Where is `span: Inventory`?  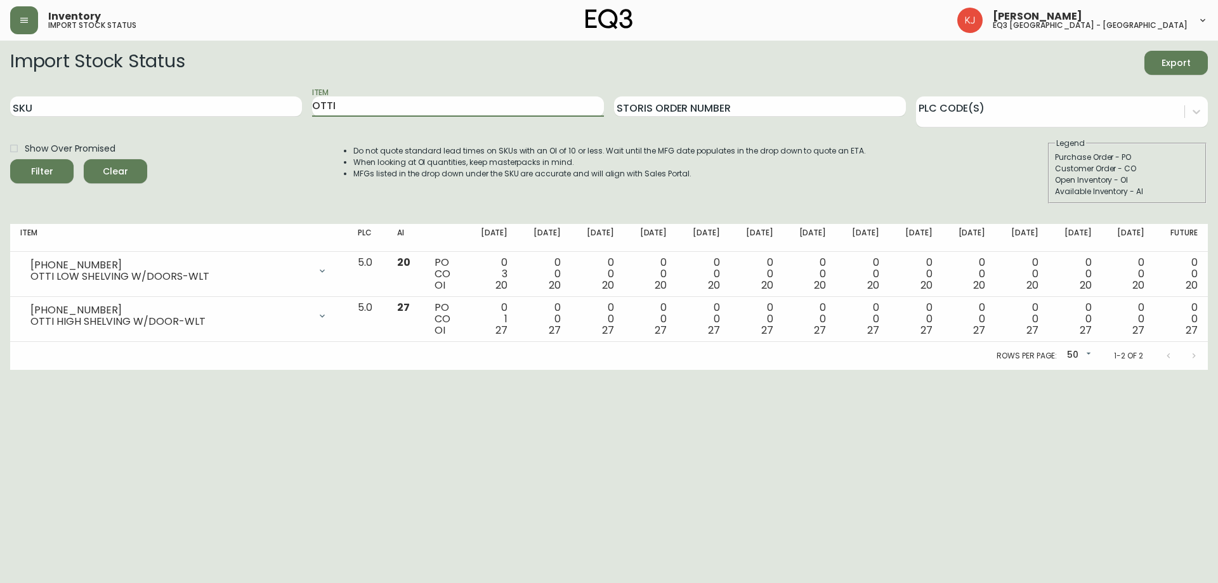
span: Inventory is located at coordinates (74, 16).